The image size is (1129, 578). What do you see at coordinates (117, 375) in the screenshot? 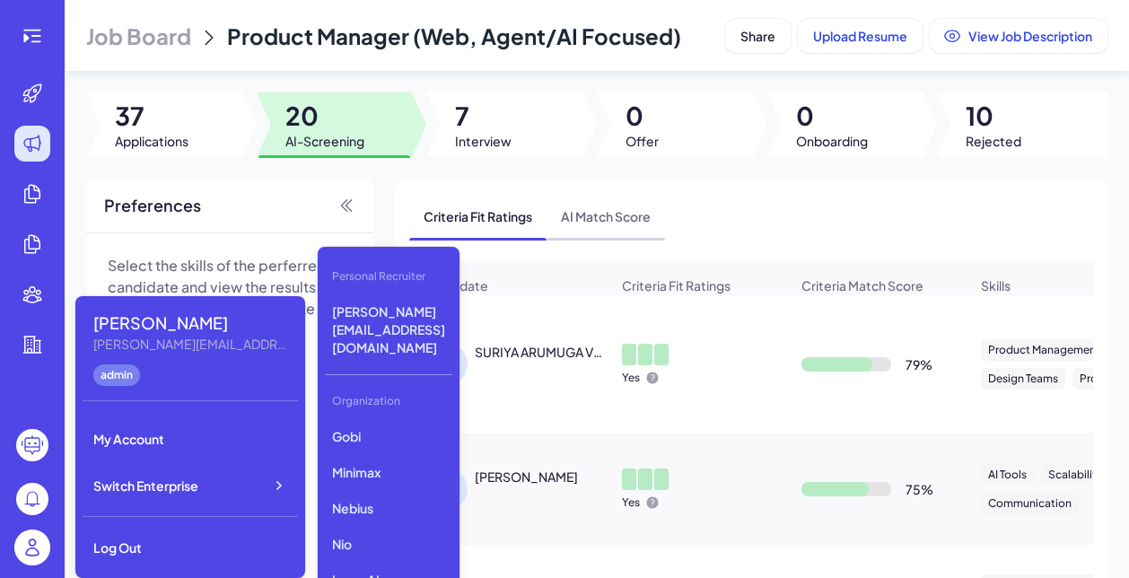
I see `div: admin` at bounding box center [117, 375].